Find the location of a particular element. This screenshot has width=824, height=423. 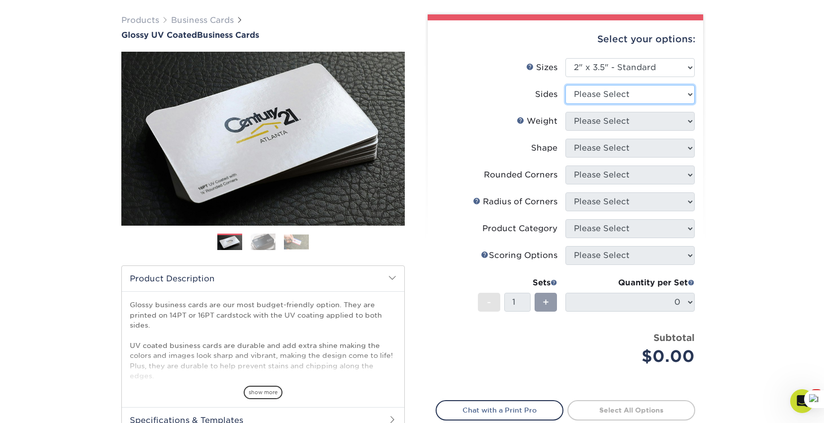

img: Business Cards 01 is located at coordinates (230, 243).